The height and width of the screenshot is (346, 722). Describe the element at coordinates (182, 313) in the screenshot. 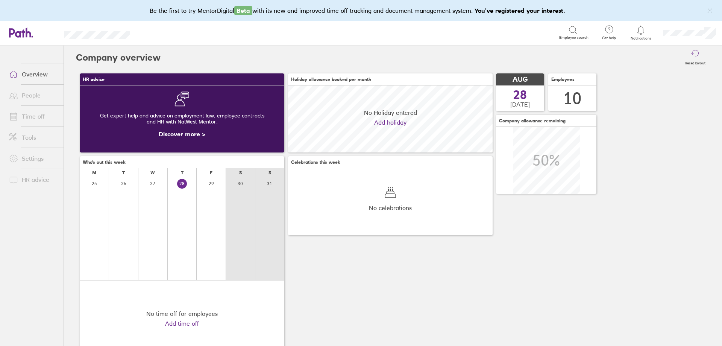

I see `div: No time off for employees` at that location.